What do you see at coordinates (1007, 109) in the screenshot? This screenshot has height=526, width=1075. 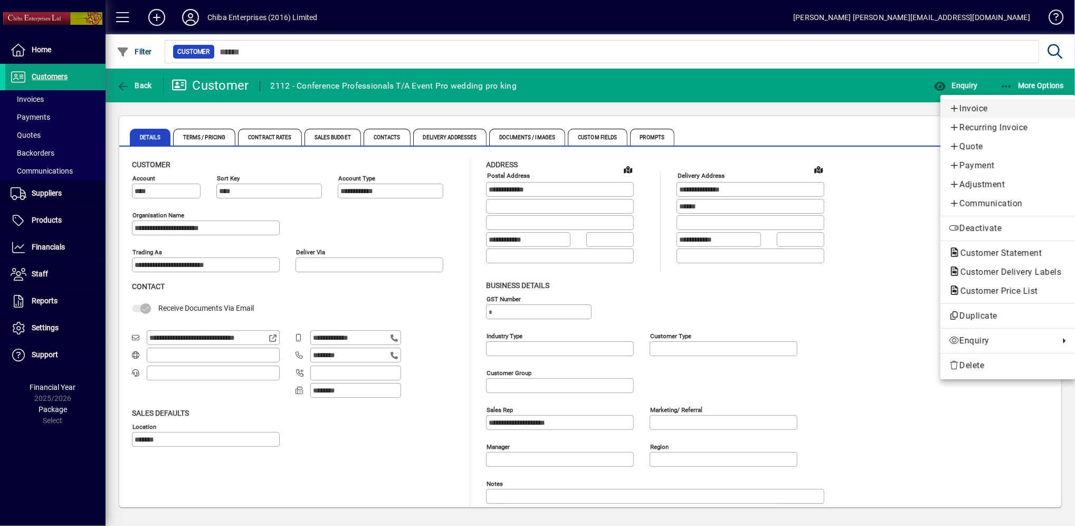 I see `span: Invoice` at bounding box center [1007, 109].